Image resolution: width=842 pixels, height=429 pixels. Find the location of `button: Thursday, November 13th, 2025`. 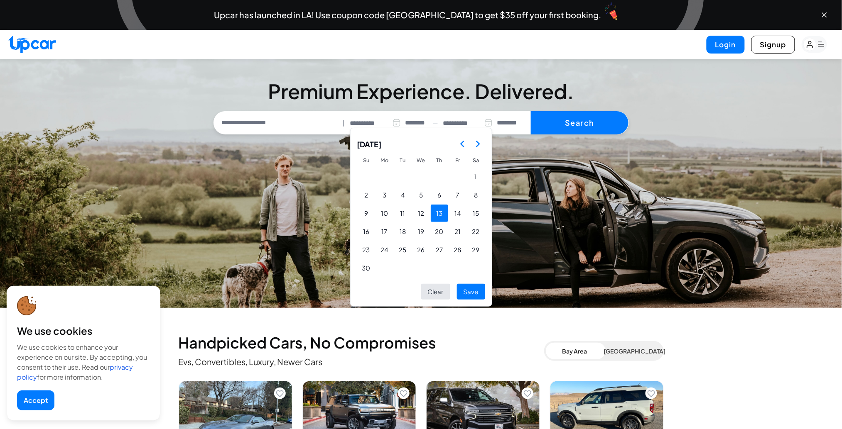

button: Thursday, November 13th, 2025 is located at coordinates (439, 213).